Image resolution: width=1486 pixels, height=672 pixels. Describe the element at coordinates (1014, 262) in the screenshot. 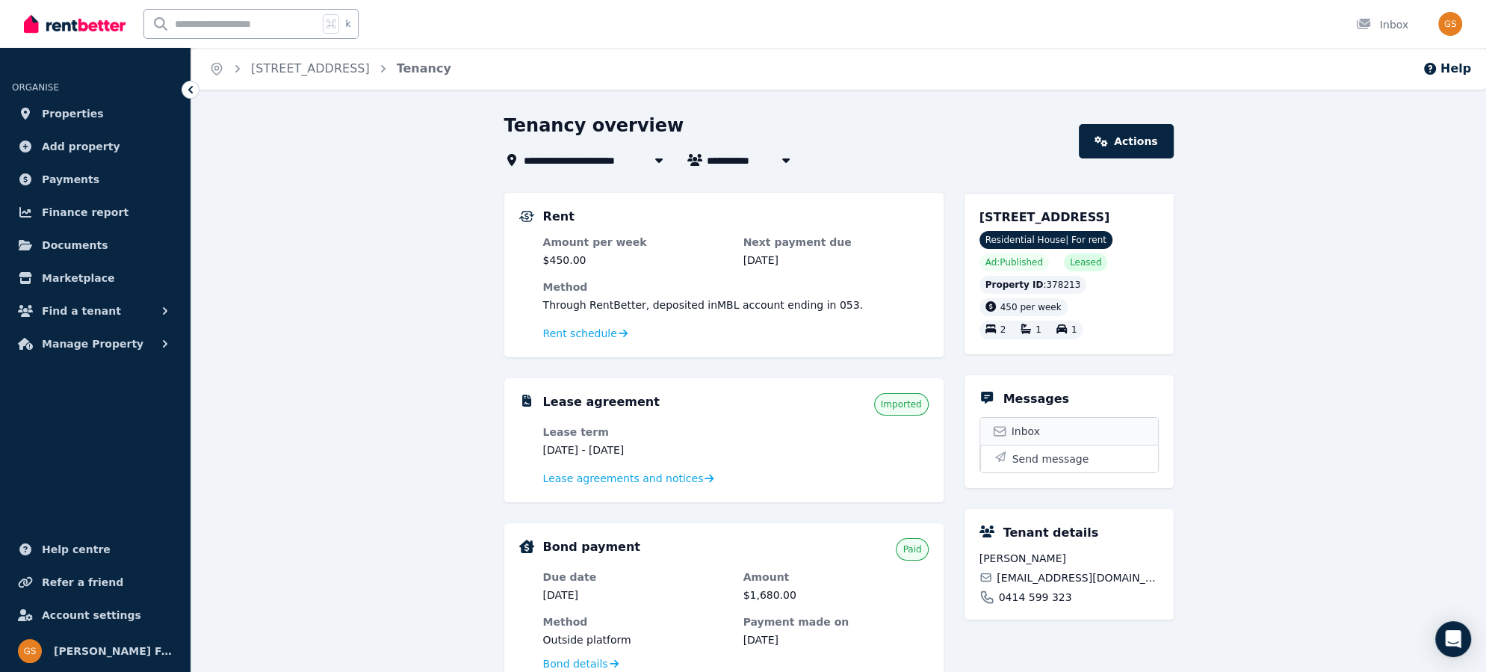

I see `span: Ad: Published` at that location.